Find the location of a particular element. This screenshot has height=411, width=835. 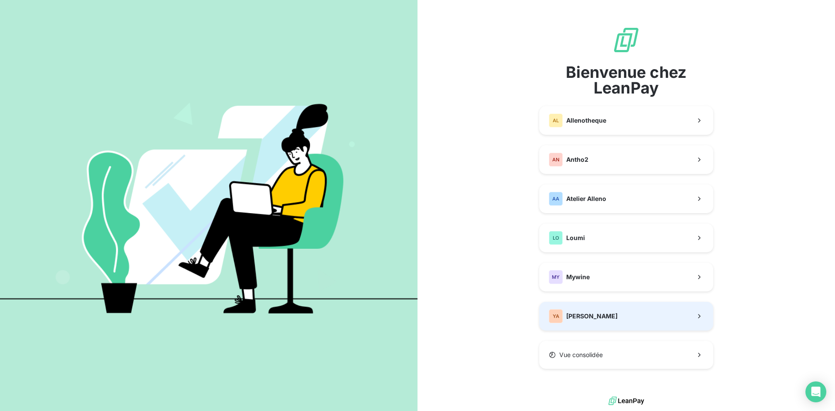

button: ANAntho2 is located at coordinates (626, 160).